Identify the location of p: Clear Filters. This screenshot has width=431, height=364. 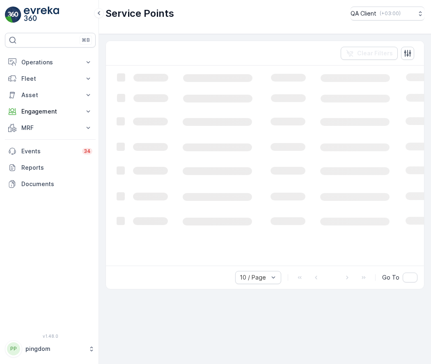
(375, 53).